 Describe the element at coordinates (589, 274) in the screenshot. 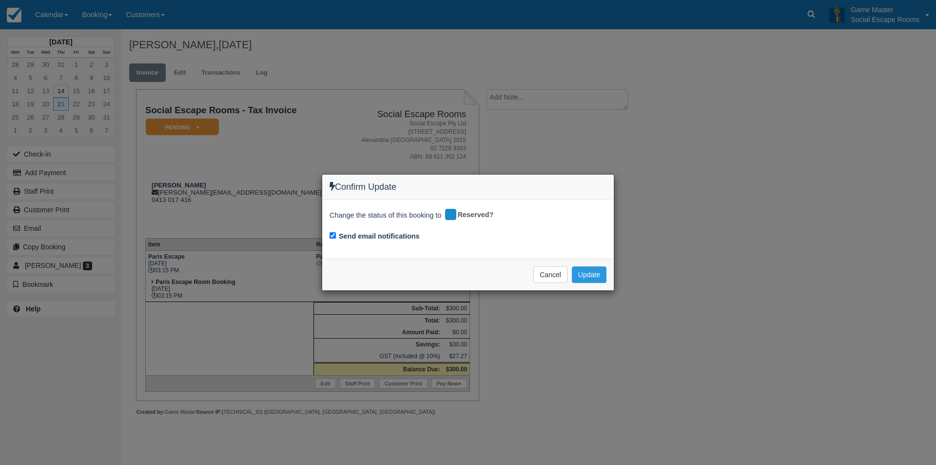

I see `button: Update` at that location.